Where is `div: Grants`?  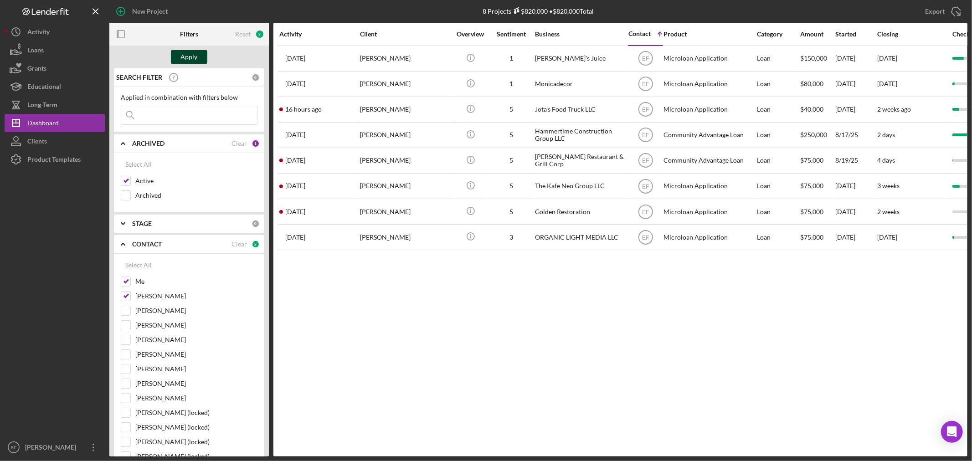
div: Grants is located at coordinates (37, 69).